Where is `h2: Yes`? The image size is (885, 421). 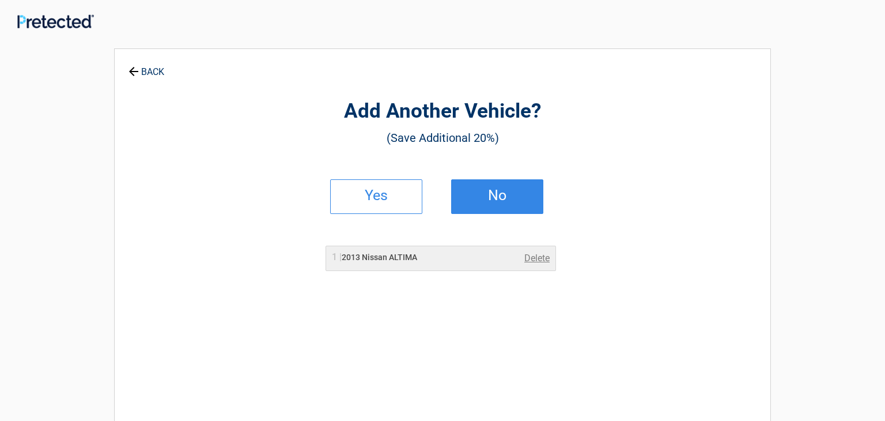
h2: Yes is located at coordinates (376, 195).